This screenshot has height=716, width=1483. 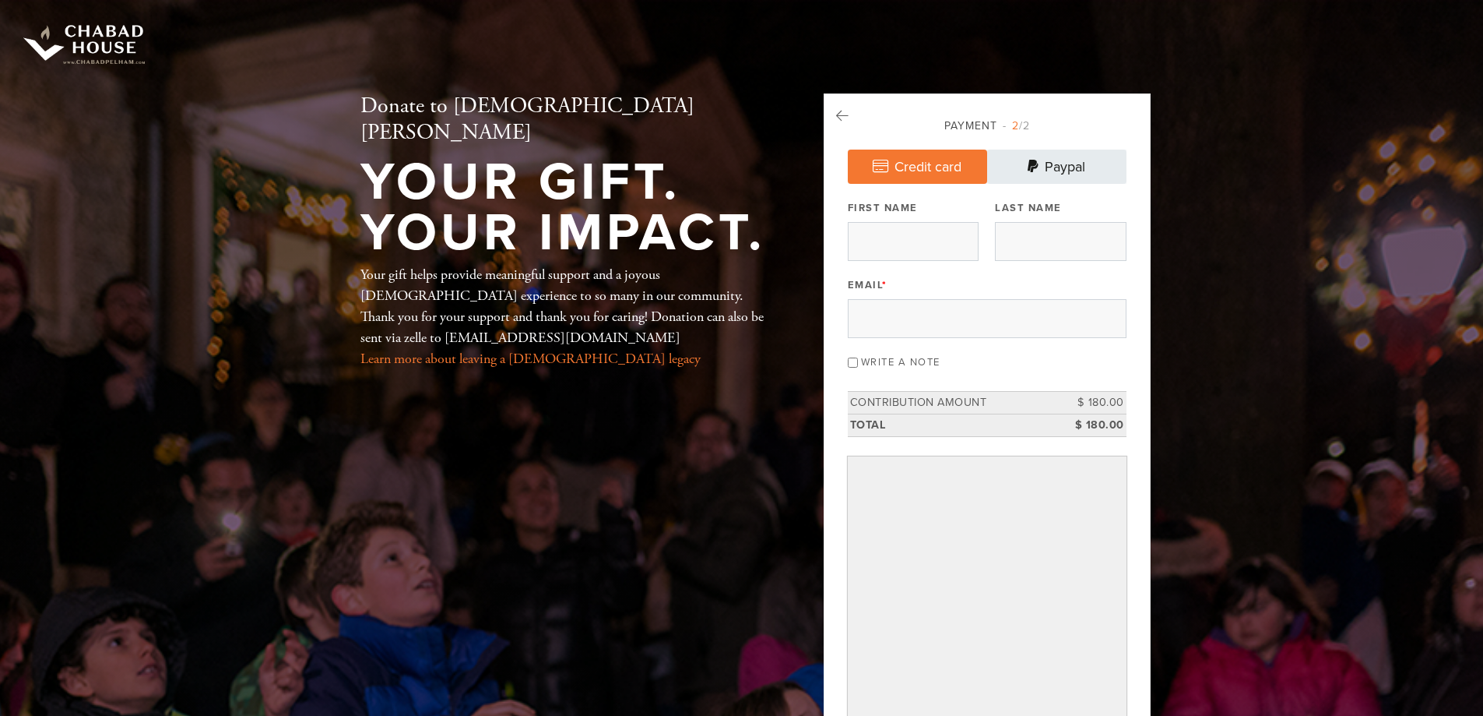 What do you see at coordinates (1016, 125) in the screenshot?
I see `span: /2` at bounding box center [1016, 125].